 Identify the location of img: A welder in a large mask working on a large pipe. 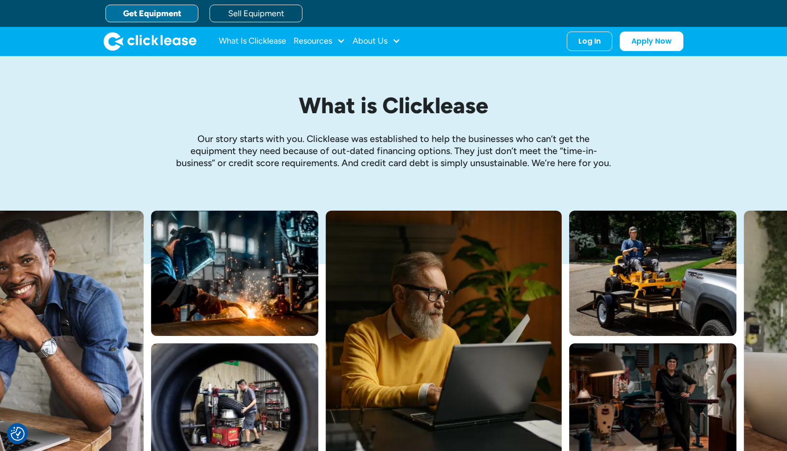
(234, 273).